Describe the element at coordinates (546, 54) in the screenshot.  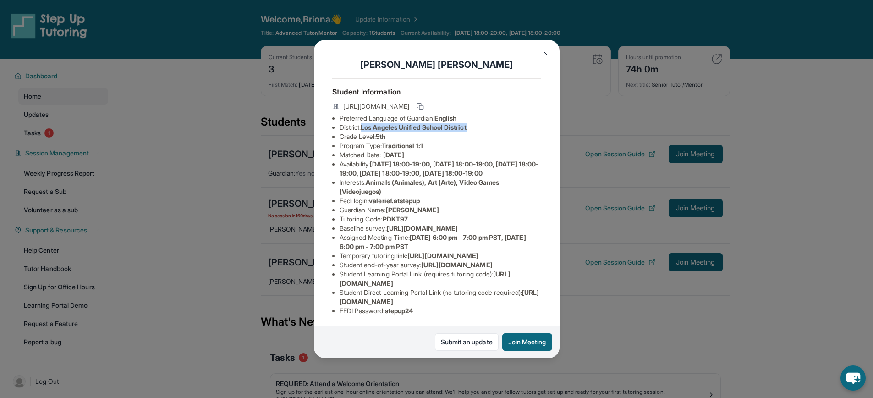
I see `img: Close Icon` at that location.